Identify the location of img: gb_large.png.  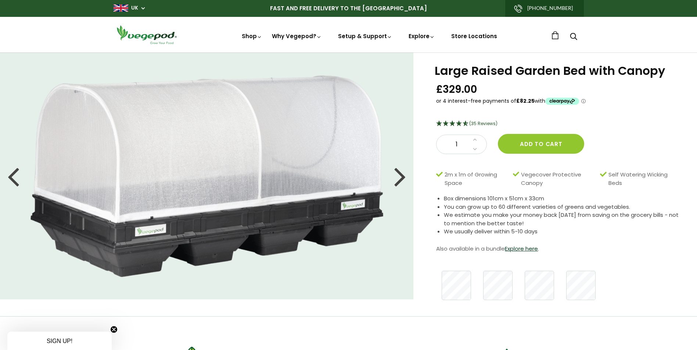
(121, 8).